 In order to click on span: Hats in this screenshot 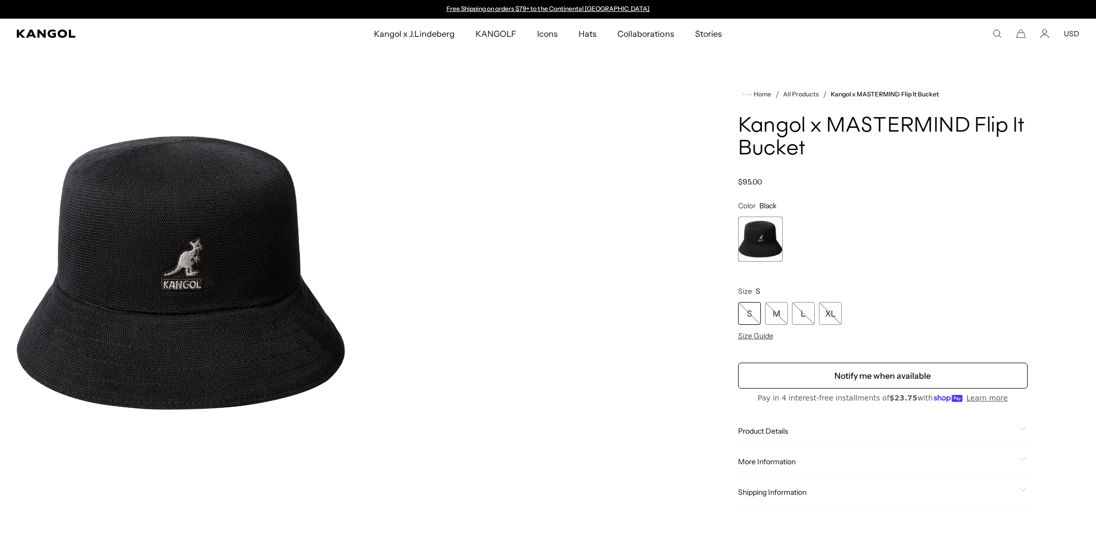, I will do `click(588, 34)`.